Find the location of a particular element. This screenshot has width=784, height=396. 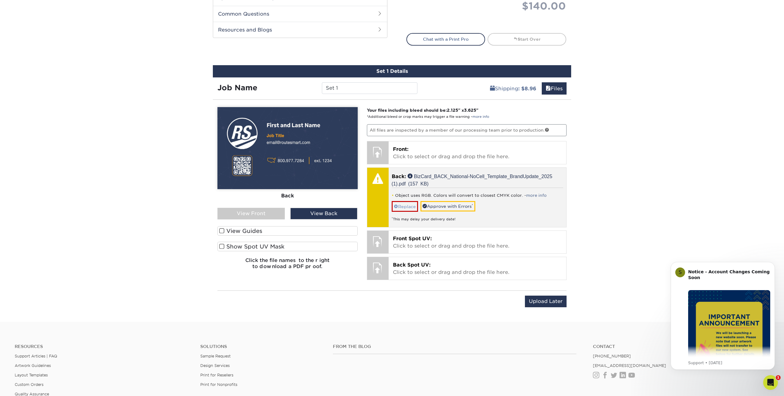

a: Contact is located at coordinates (681, 347).